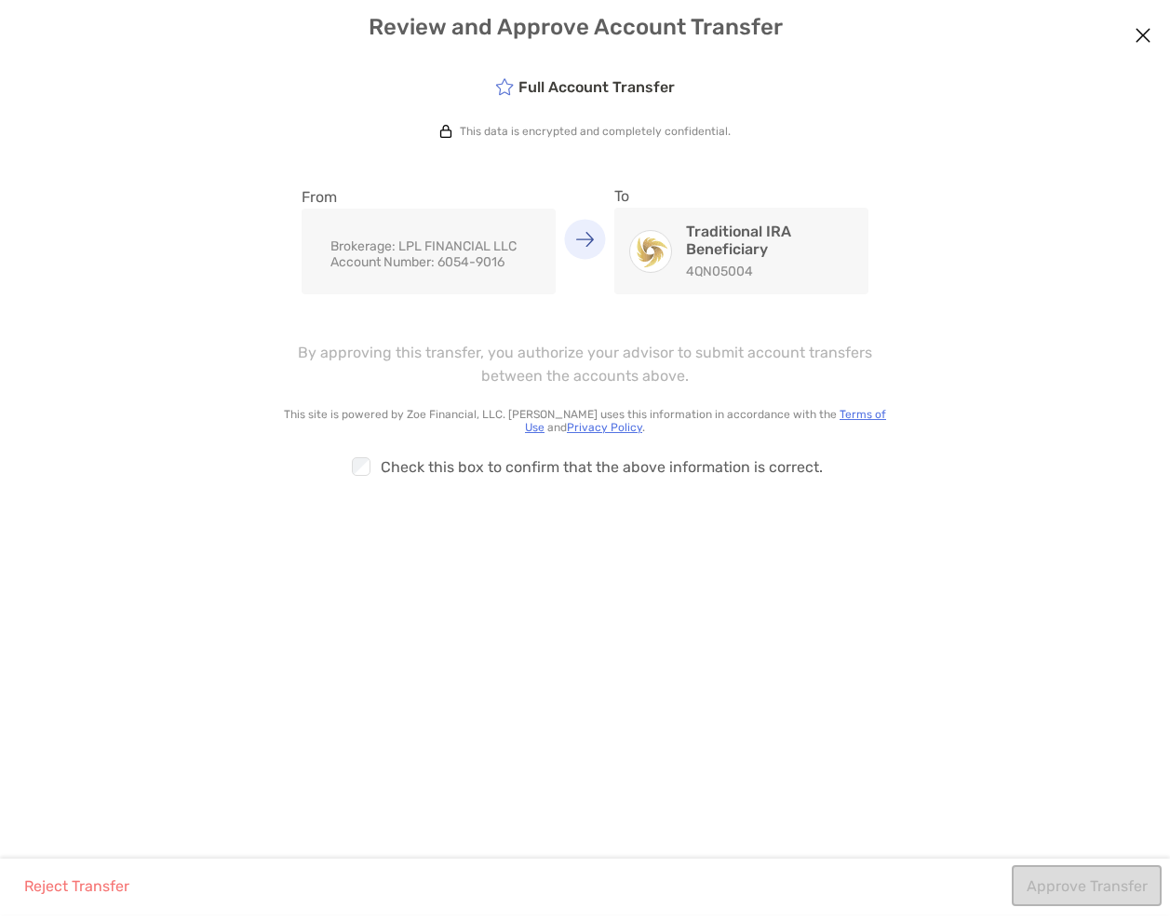 The height and width of the screenshot is (921, 1170). I want to click on span: Account Number:, so click(383, 262).